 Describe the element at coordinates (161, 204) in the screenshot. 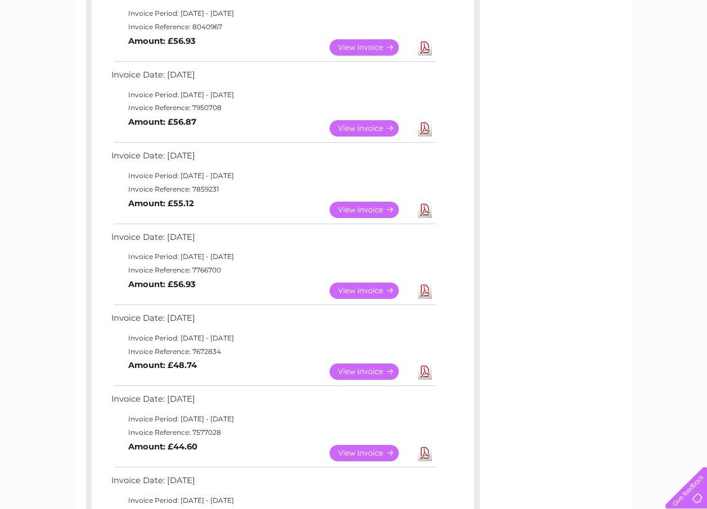

I see `b: Amount: £55.12` at that location.